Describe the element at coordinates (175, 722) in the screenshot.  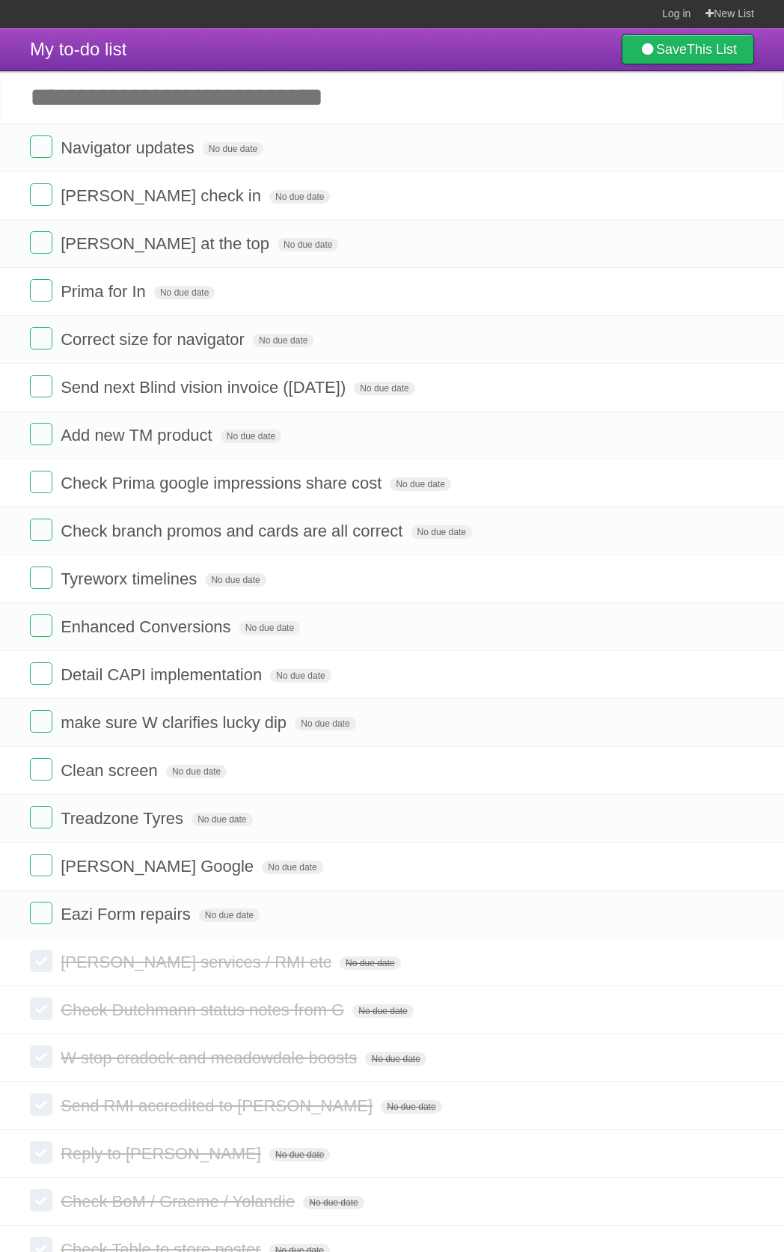
I see `span: make sure W clarifies lucky dip` at that location.